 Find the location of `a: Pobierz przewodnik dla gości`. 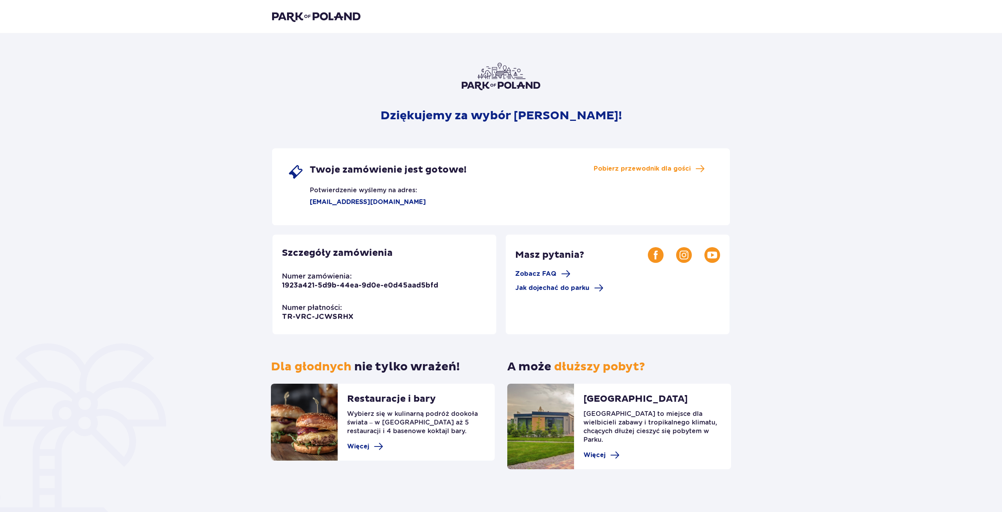

a: Pobierz przewodnik dla gości is located at coordinates (649, 169).